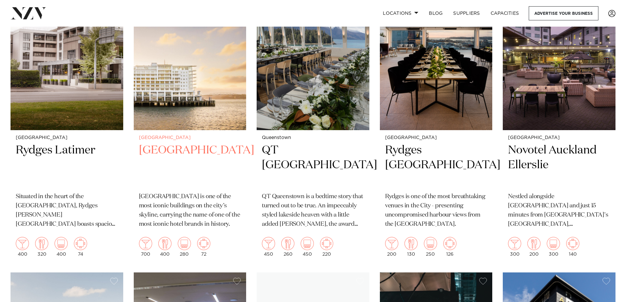  I want to click on div: 280, so click(184, 247).